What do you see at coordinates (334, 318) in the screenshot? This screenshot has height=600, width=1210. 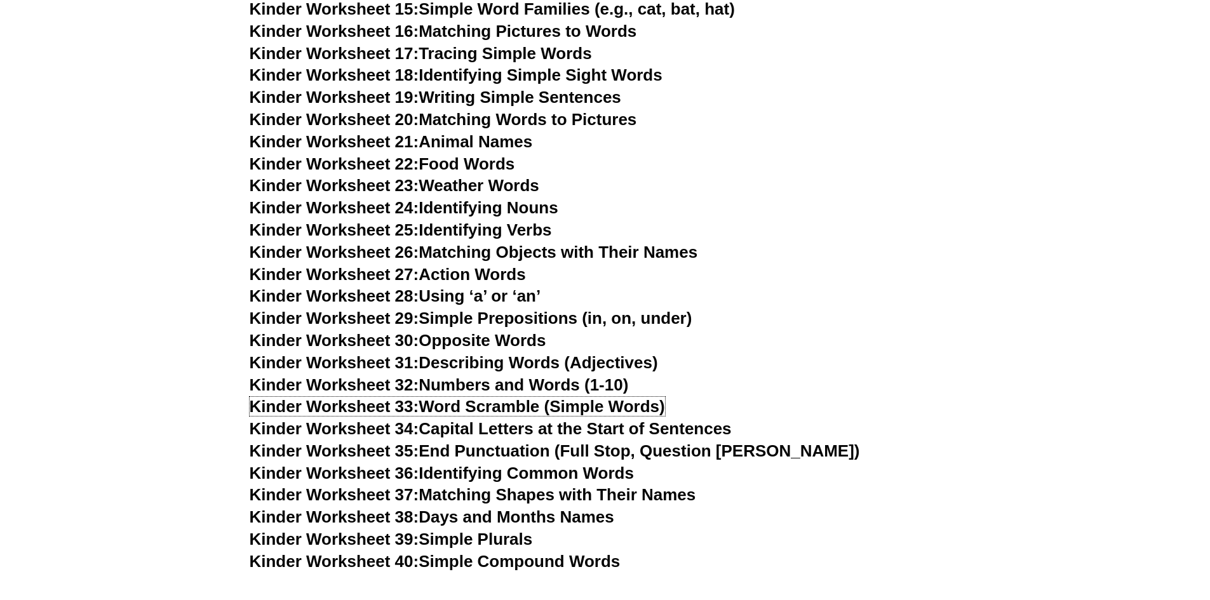 I see `span: Kinder Worksheet 29:` at bounding box center [334, 318].